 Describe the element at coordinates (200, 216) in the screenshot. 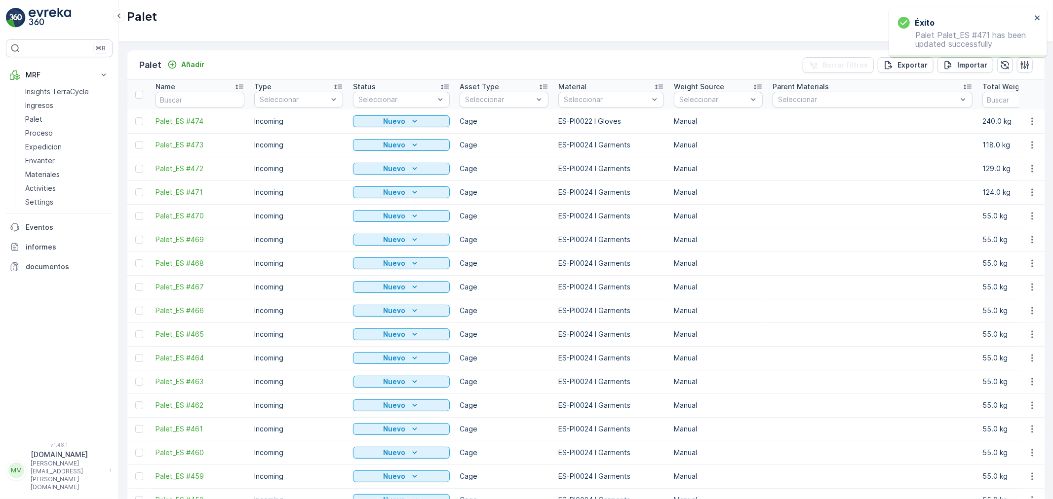

I see `a: Palet_ES #470` at that location.